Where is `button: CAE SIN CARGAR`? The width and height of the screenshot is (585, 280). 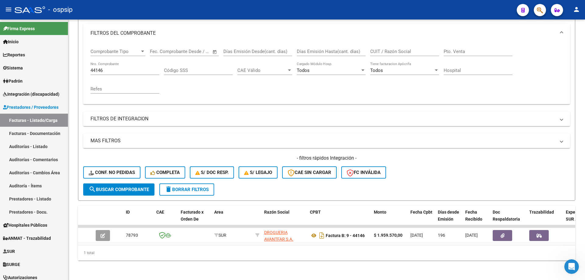 button: CAE SIN CARGAR is located at coordinates (309, 172).